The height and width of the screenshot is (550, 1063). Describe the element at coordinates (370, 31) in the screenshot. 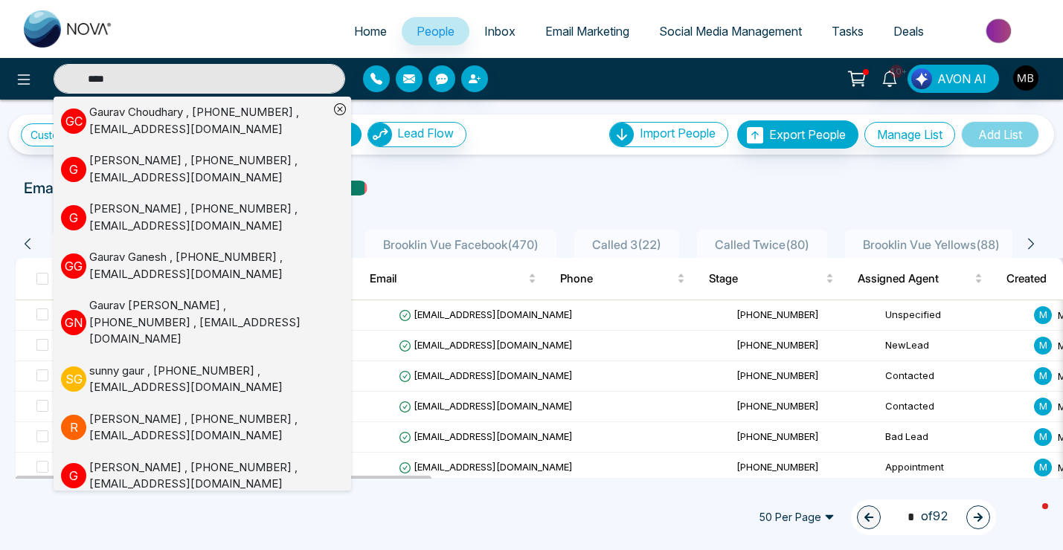

I see `a: Home` at that location.